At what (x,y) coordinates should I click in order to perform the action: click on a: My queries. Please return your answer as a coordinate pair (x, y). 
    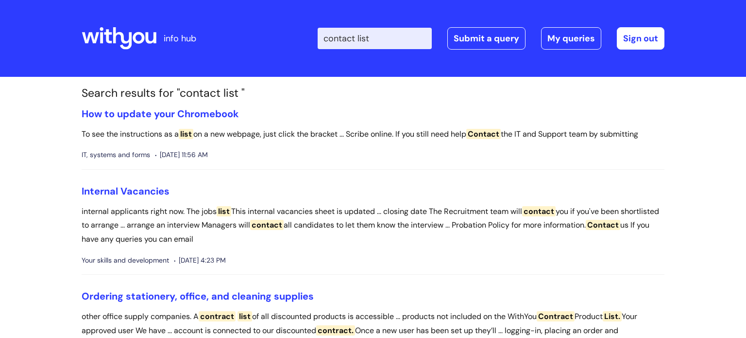
    Looking at the image, I should click on (571, 38).